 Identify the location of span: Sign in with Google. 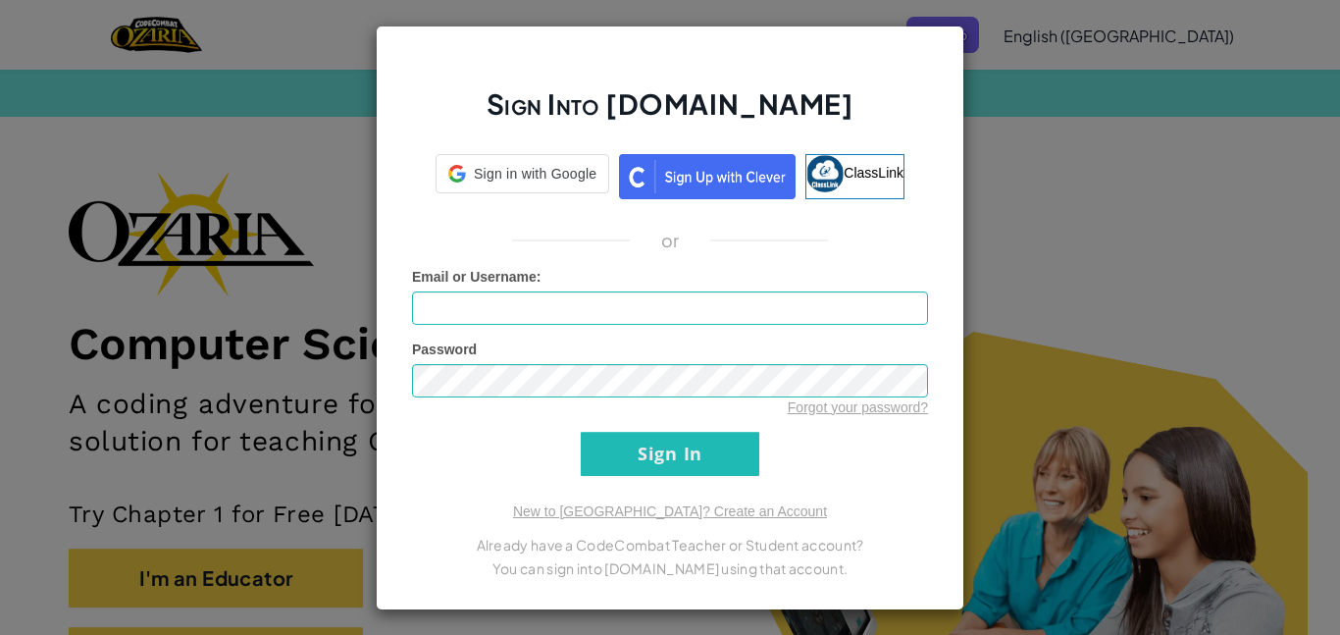
(535, 174).